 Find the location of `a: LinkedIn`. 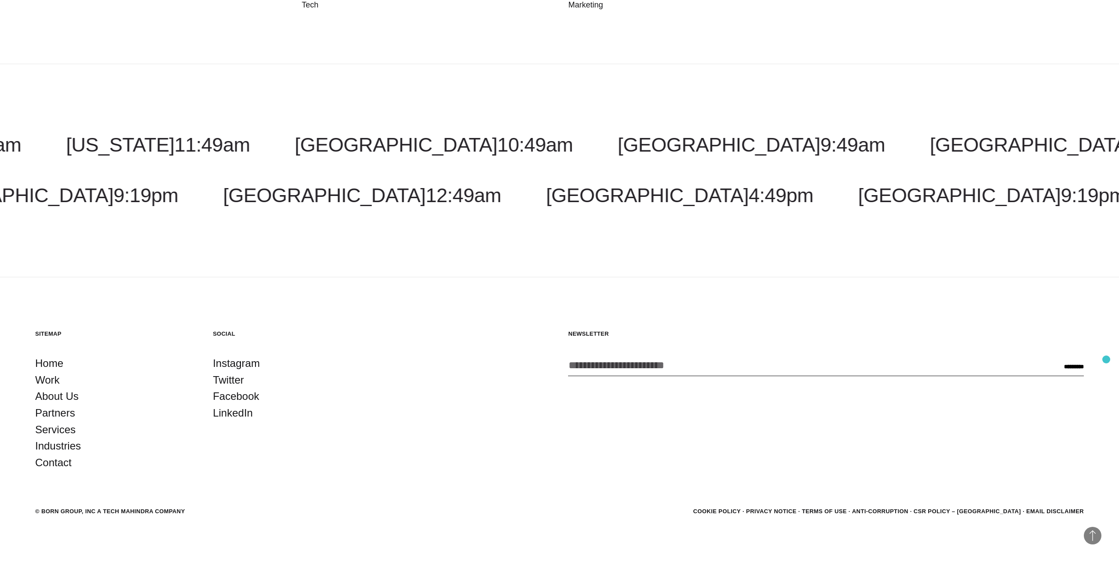

a: LinkedIn is located at coordinates (233, 413).